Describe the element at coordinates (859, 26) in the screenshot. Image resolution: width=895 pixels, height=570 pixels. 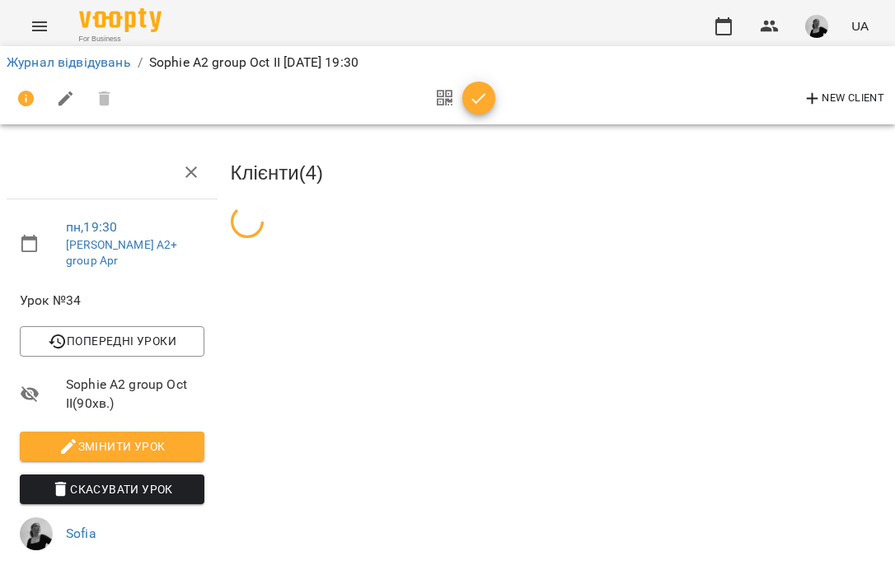
I see `button: UA` at that location.